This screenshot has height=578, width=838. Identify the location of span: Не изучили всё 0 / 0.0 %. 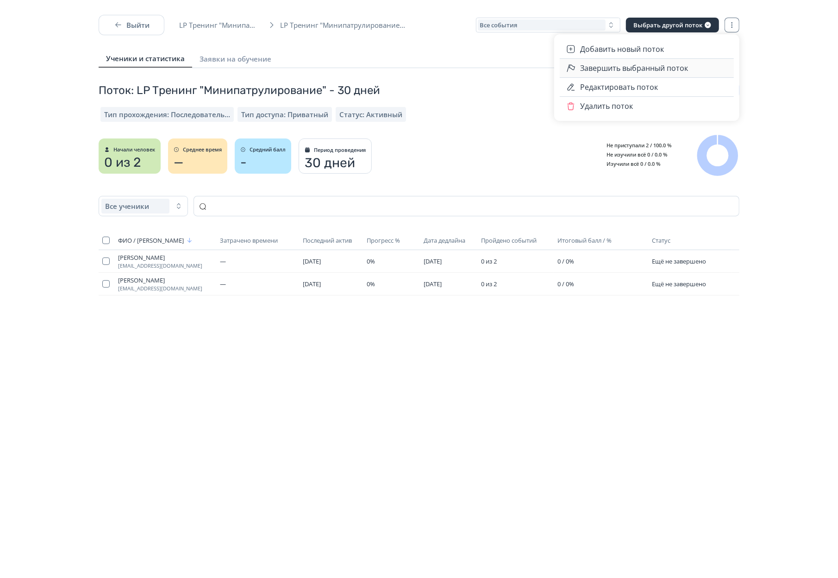
(634, 154).